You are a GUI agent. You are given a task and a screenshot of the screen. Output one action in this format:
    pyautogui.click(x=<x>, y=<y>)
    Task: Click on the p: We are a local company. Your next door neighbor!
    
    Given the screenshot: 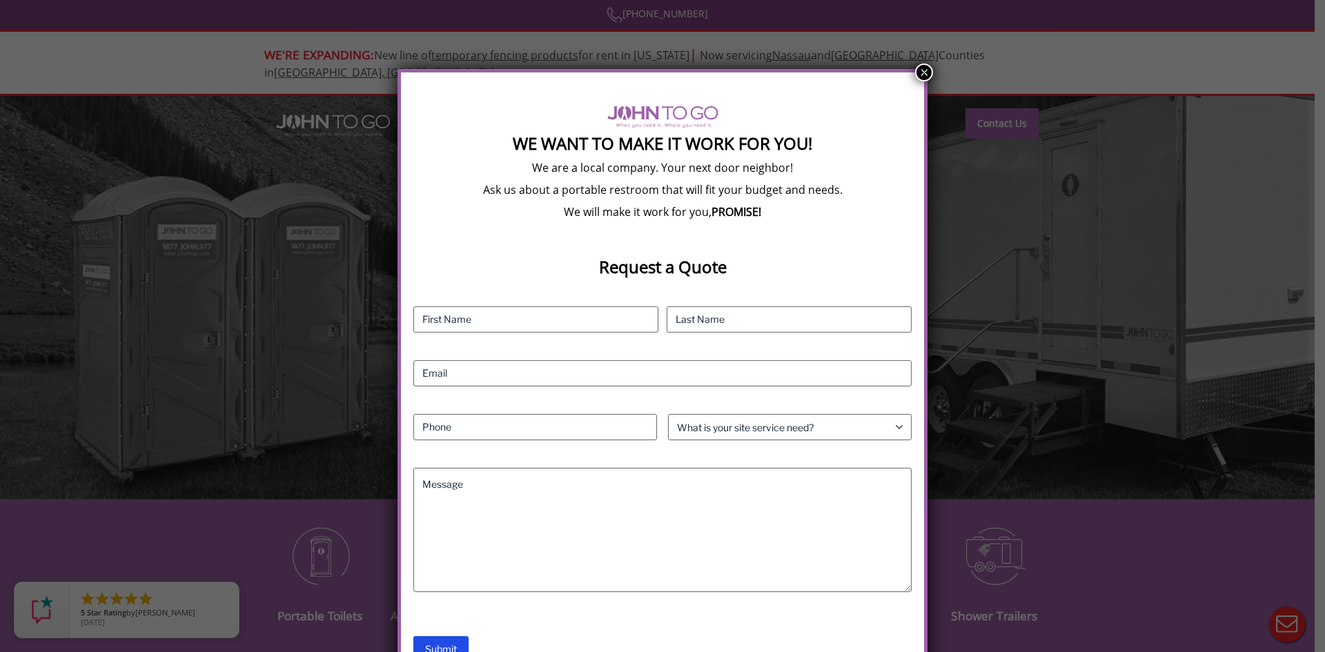 What is the action you would take?
    pyautogui.click(x=663, y=168)
    